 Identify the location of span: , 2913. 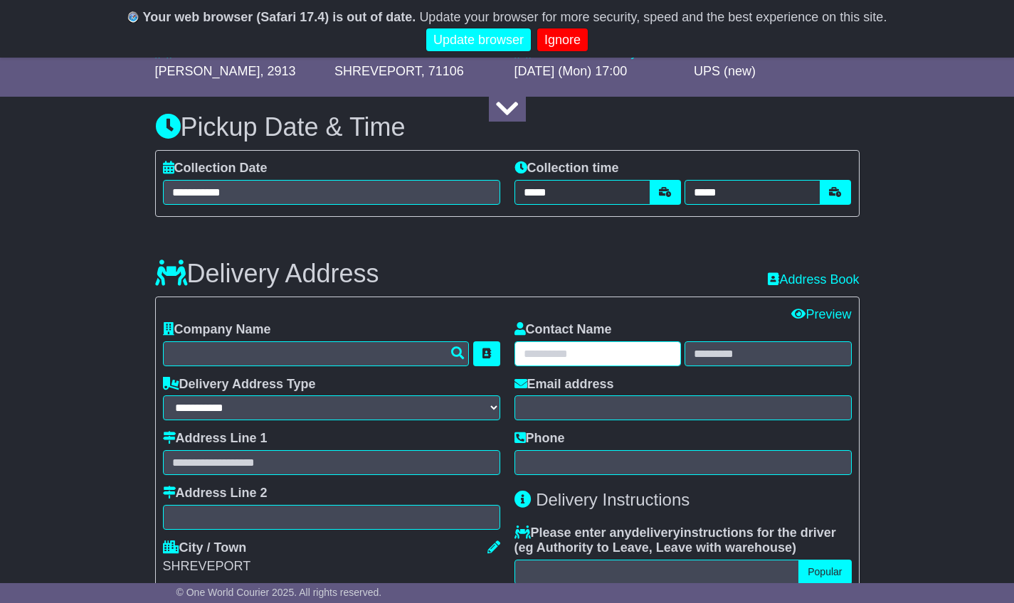
(278, 71).